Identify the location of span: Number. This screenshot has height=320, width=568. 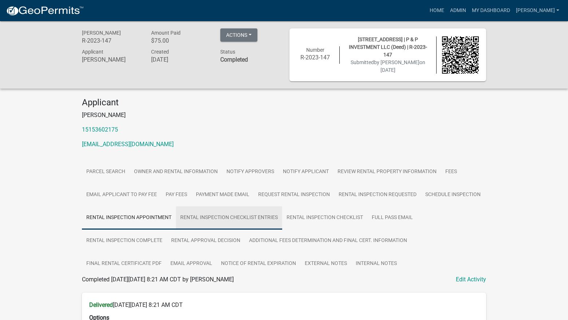
(315, 50).